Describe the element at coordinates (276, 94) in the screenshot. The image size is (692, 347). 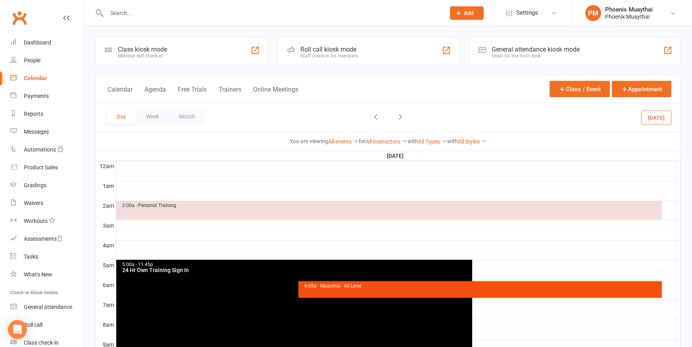
I see `button: Online Meetings` at that location.